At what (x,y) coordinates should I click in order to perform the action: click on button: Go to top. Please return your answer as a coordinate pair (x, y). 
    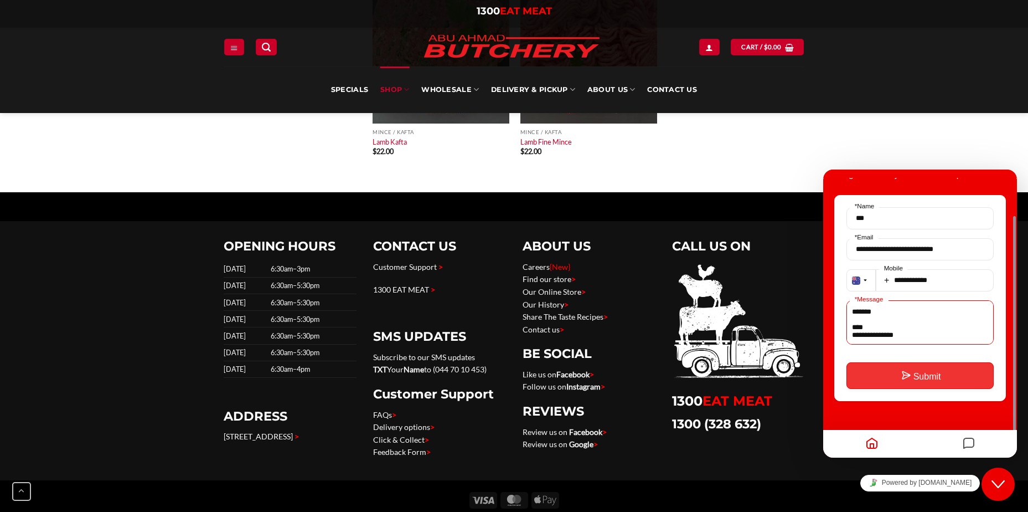
    Looking at the image, I should click on (22, 491).